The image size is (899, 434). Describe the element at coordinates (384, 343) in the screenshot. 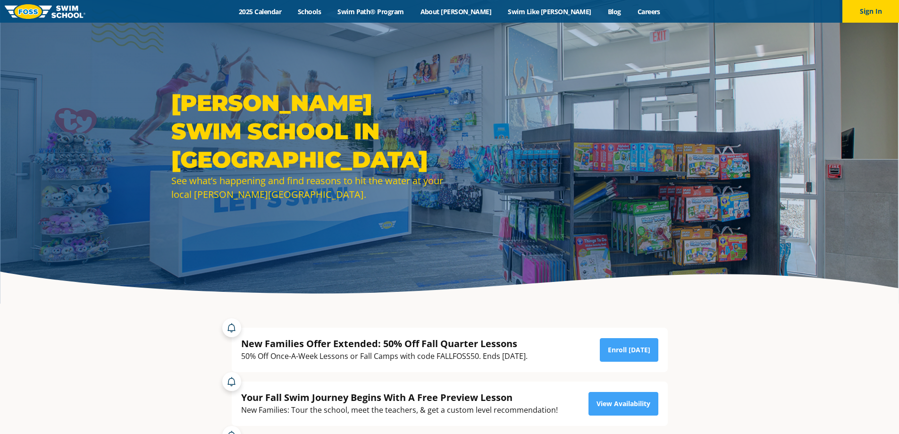

I see `div: New Families Offer Extended: 50% Off Fall Quarter Lessons` at that location.